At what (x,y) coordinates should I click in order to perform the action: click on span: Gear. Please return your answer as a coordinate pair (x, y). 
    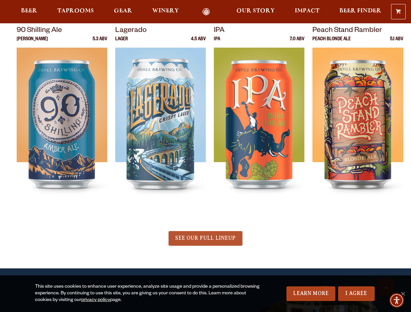
    Looking at the image, I should click on (123, 11).